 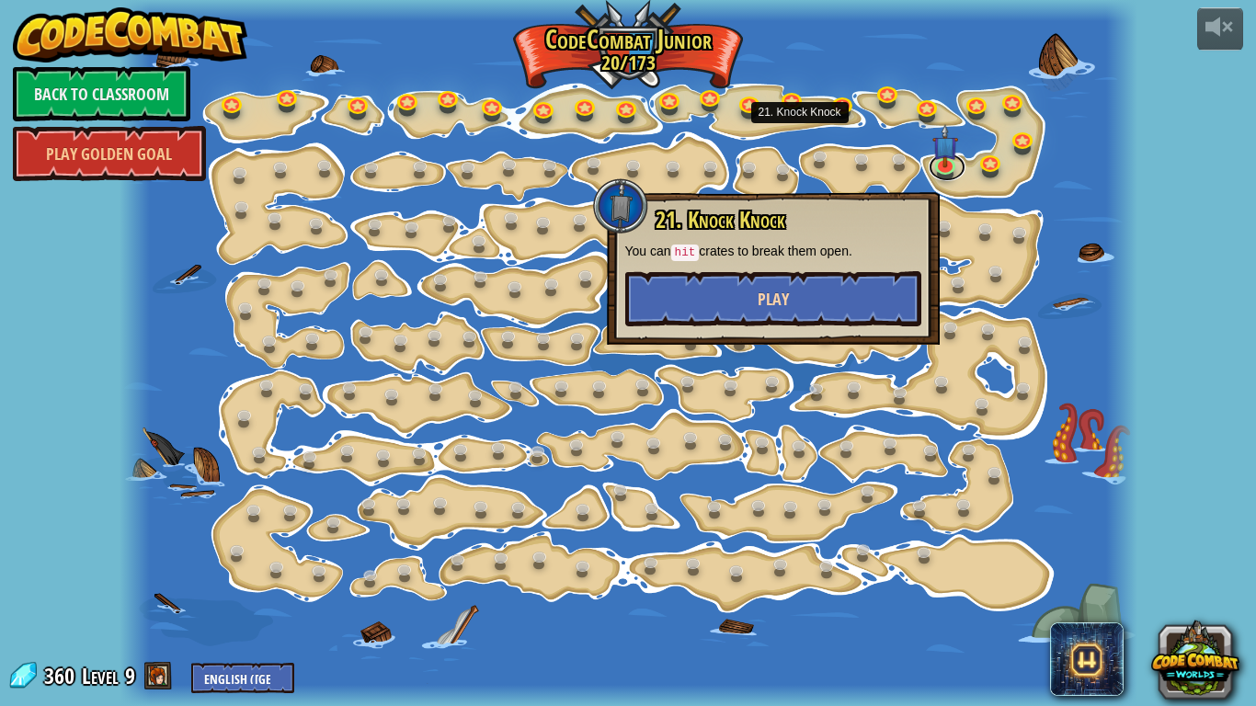 I want to click on p: You can crates to break them open., so click(x=773, y=252).